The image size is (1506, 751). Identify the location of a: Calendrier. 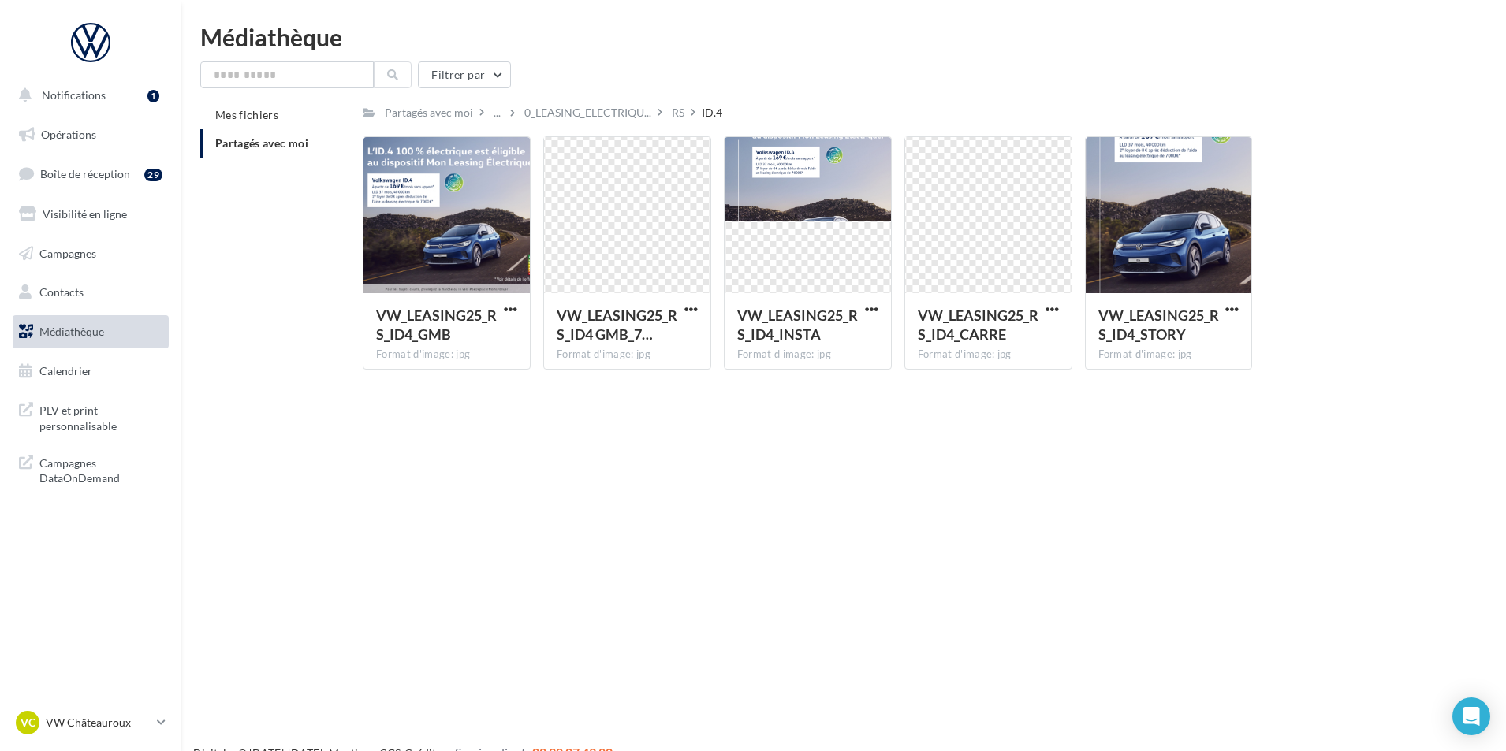
(91, 371).